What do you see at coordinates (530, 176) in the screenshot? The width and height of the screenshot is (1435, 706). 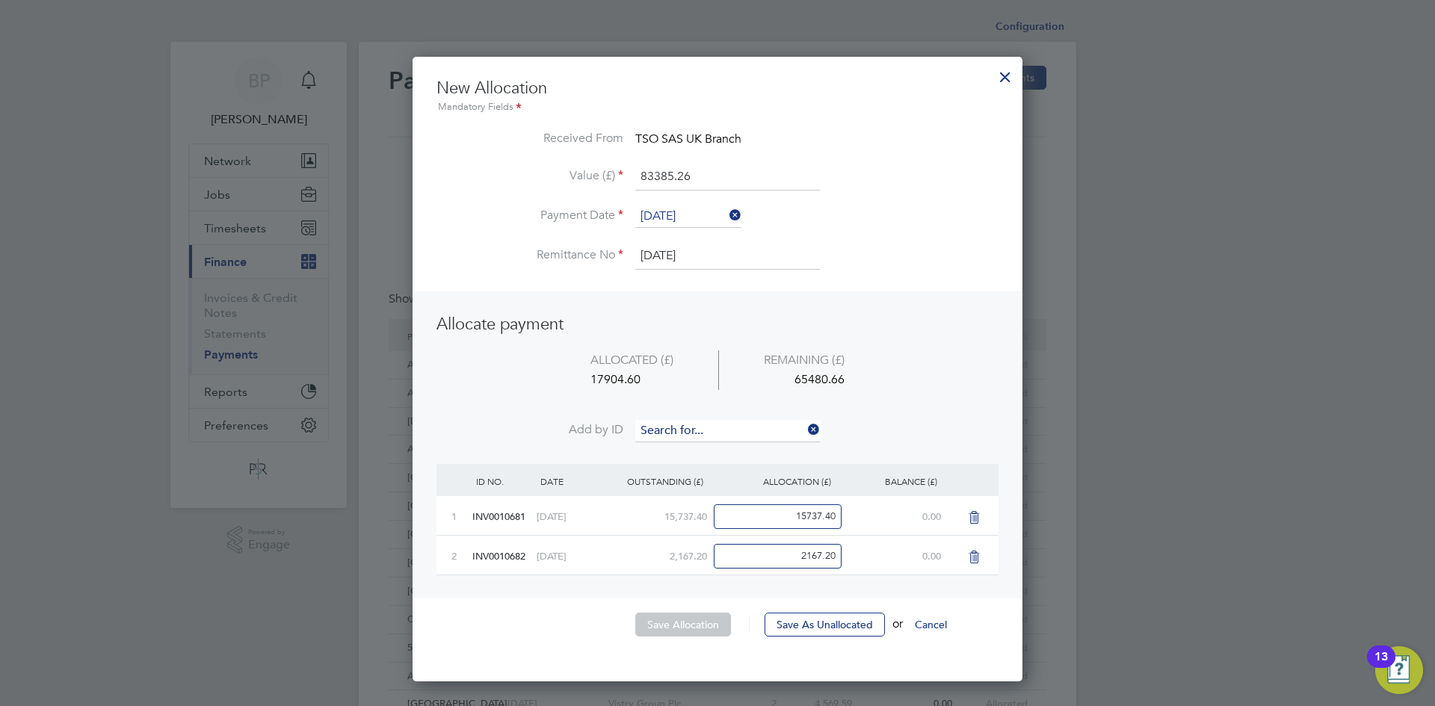 I see `label: Value (£)` at bounding box center [530, 176].